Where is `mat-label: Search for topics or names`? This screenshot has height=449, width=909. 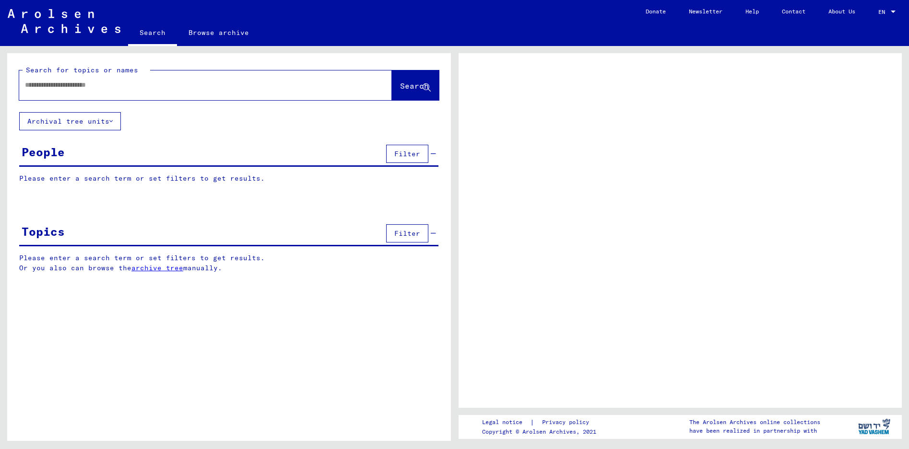
mat-label: Search for topics or names is located at coordinates (82, 70).